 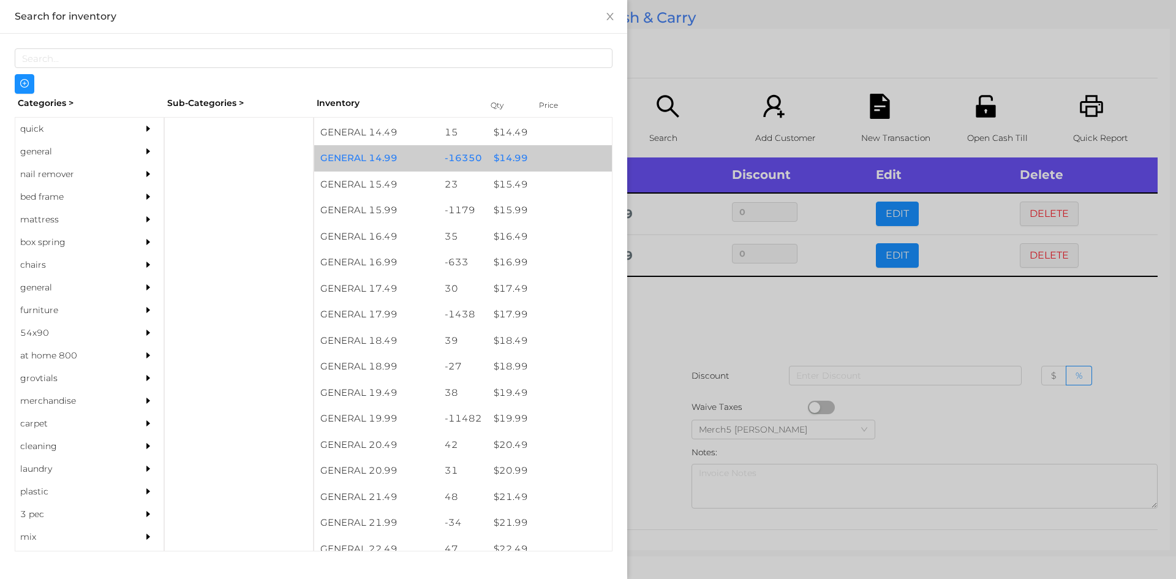 What do you see at coordinates (71, 446) in the screenshot?
I see `div: cleaning` at bounding box center [71, 446].